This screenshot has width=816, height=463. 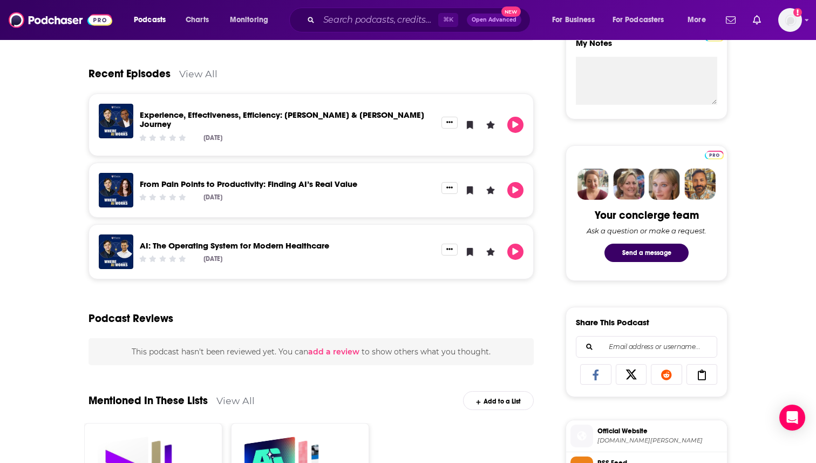 What do you see at coordinates (667, 374) in the screenshot?
I see `a: Share on Reddit` at bounding box center [667, 374].